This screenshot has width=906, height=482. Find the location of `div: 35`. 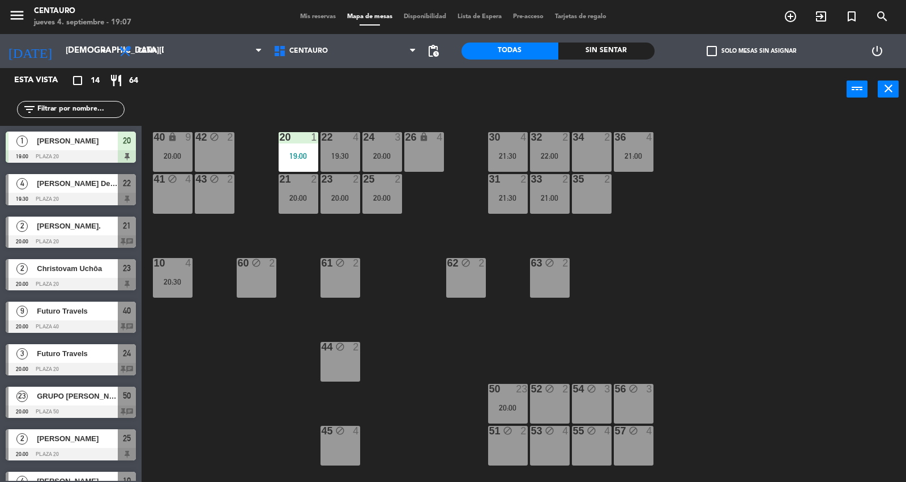

div: 35 is located at coordinates (573, 179).